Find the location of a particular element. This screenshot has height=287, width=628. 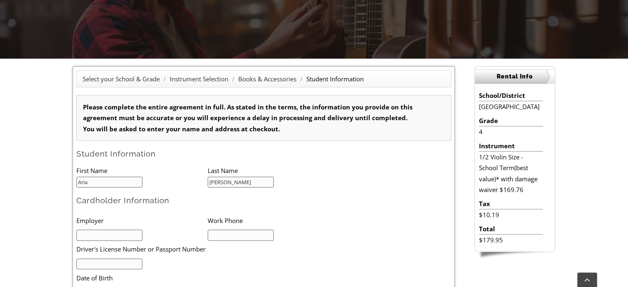

li: School/District is located at coordinates (511, 95).